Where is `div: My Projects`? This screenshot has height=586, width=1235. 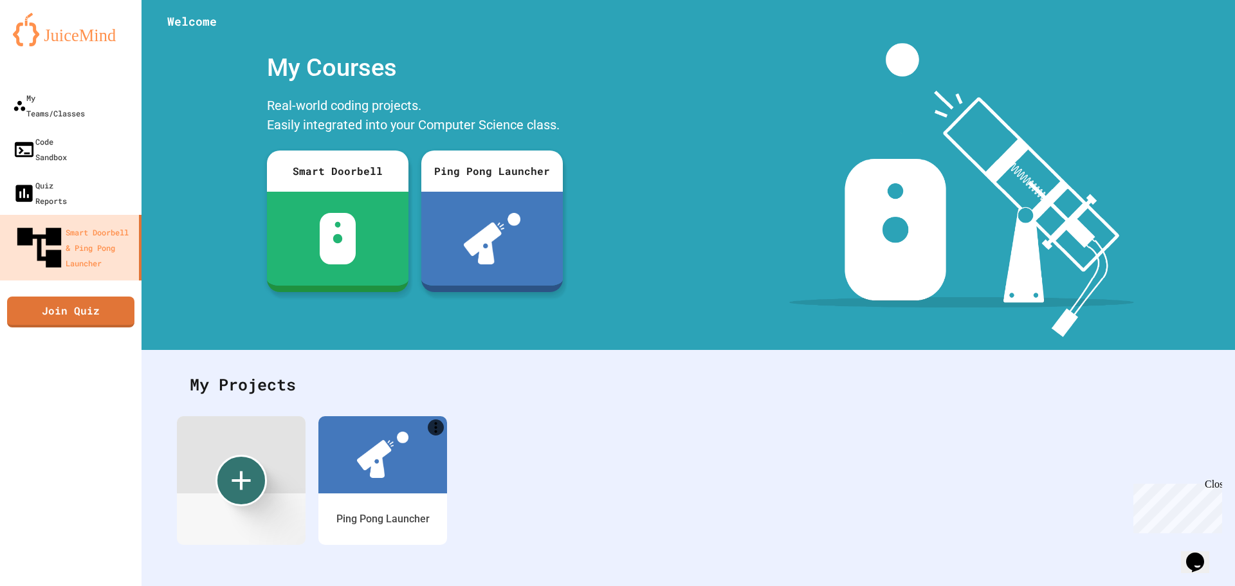
div: My Projects is located at coordinates (688, 385).